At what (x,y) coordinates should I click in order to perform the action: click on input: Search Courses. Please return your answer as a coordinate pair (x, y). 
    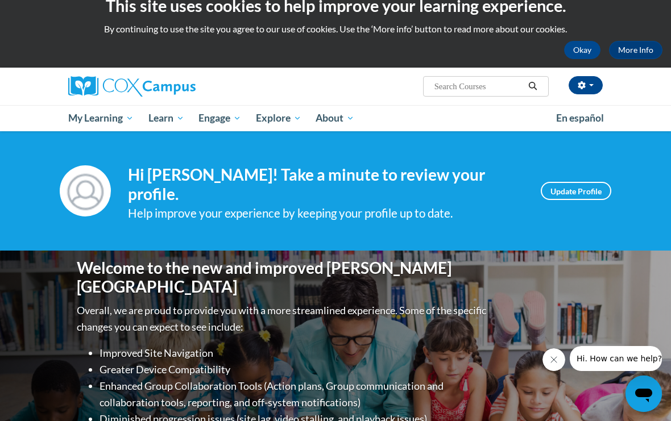
    Looking at the image, I should click on (479, 86).